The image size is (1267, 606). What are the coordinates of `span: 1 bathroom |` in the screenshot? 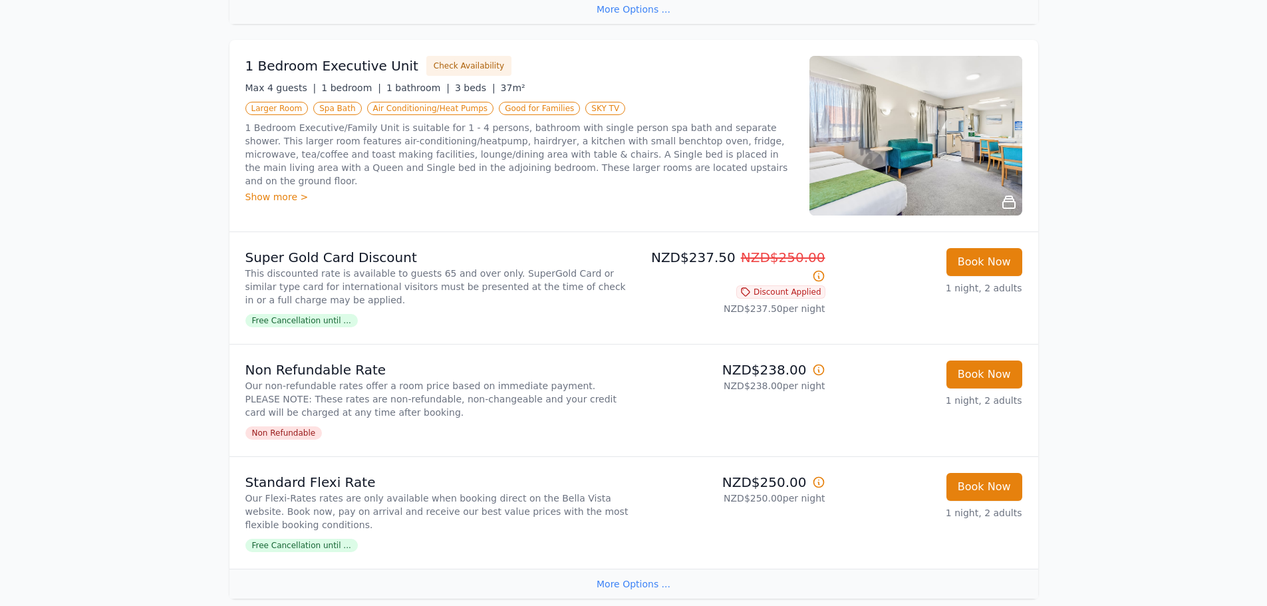 It's located at (418, 88).